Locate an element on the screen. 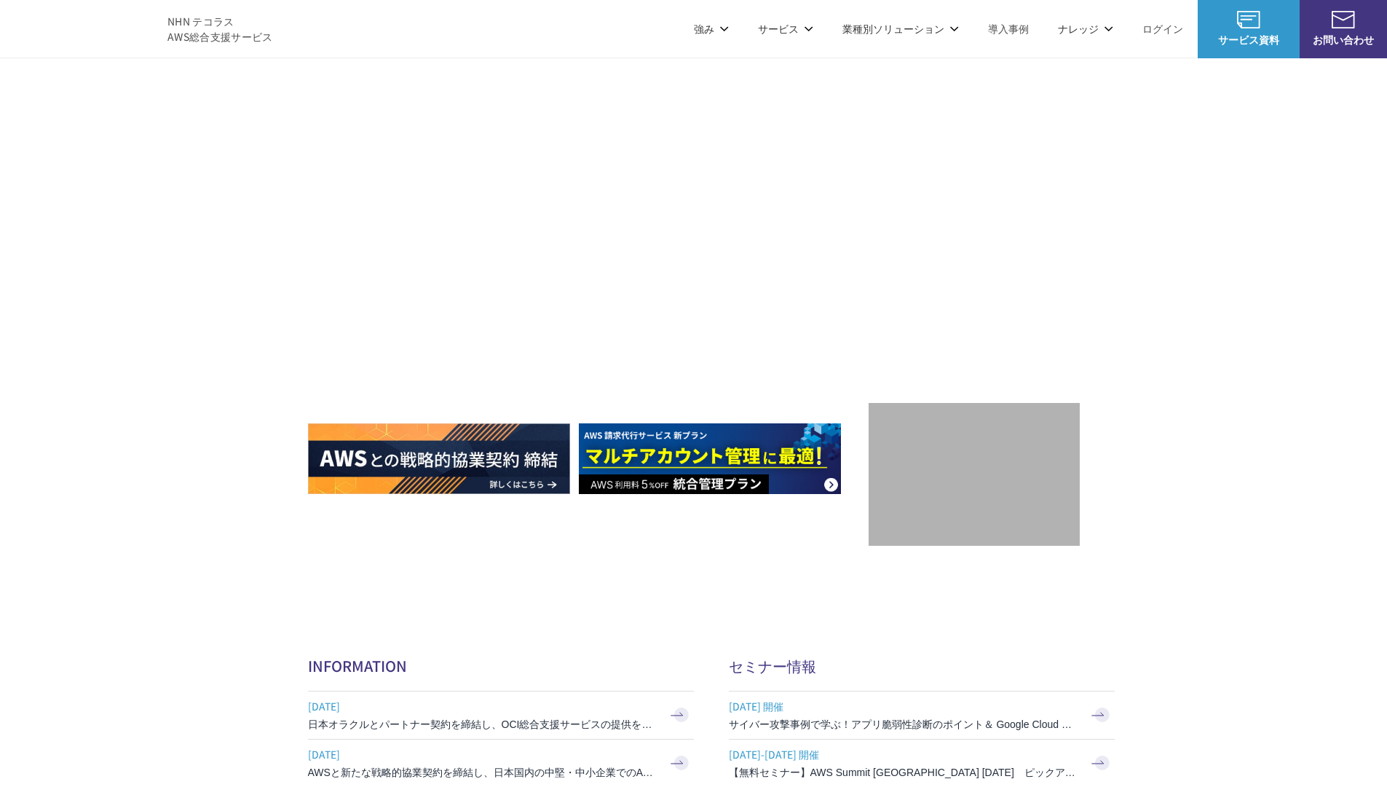 The height and width of the screenshot is (787, 1387). a: AWS総合支援サービス C-Chorus NHN テコラスAWS総合支援サービス is located at coordinates (147, 28).